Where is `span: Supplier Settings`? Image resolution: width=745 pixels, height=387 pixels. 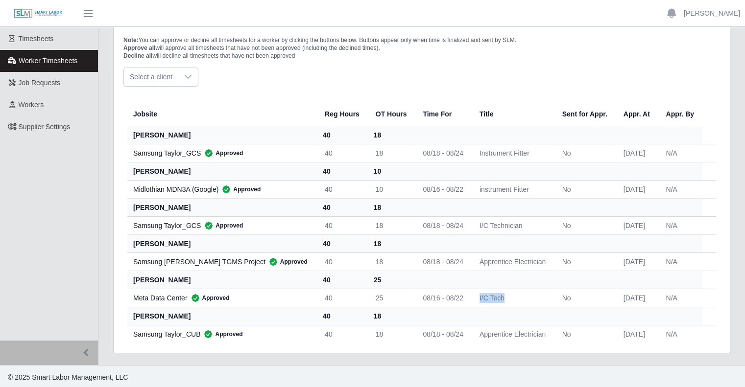
span: Supplier Settings is located at coordinates (45, 127).